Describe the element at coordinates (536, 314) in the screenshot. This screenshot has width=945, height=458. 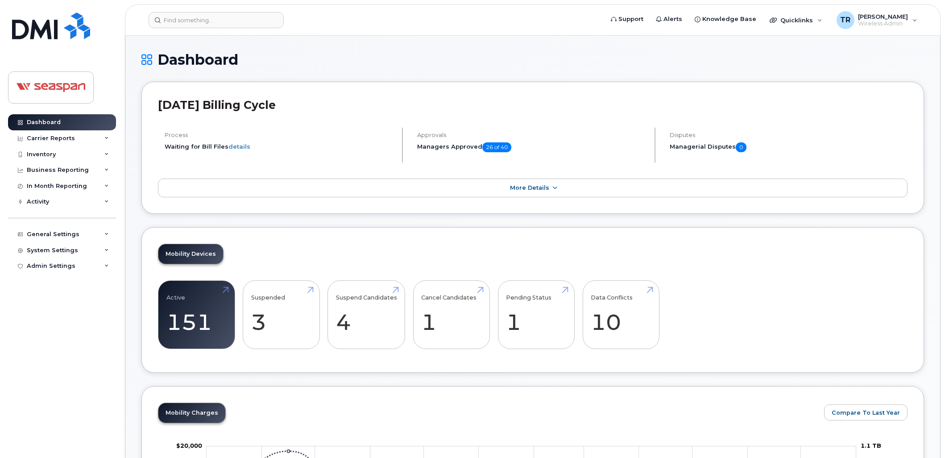
I see `a: Pending Status 1` at that location.